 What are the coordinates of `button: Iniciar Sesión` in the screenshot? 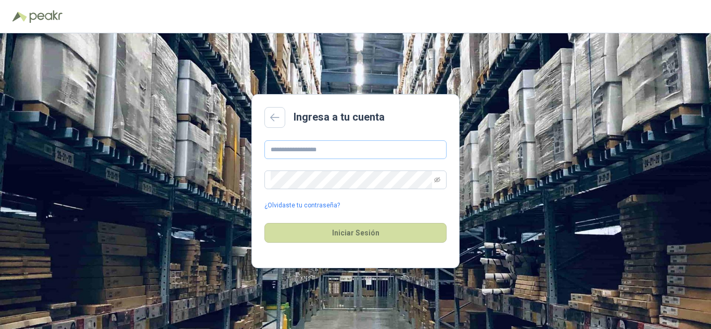 It's located at (355, 233).